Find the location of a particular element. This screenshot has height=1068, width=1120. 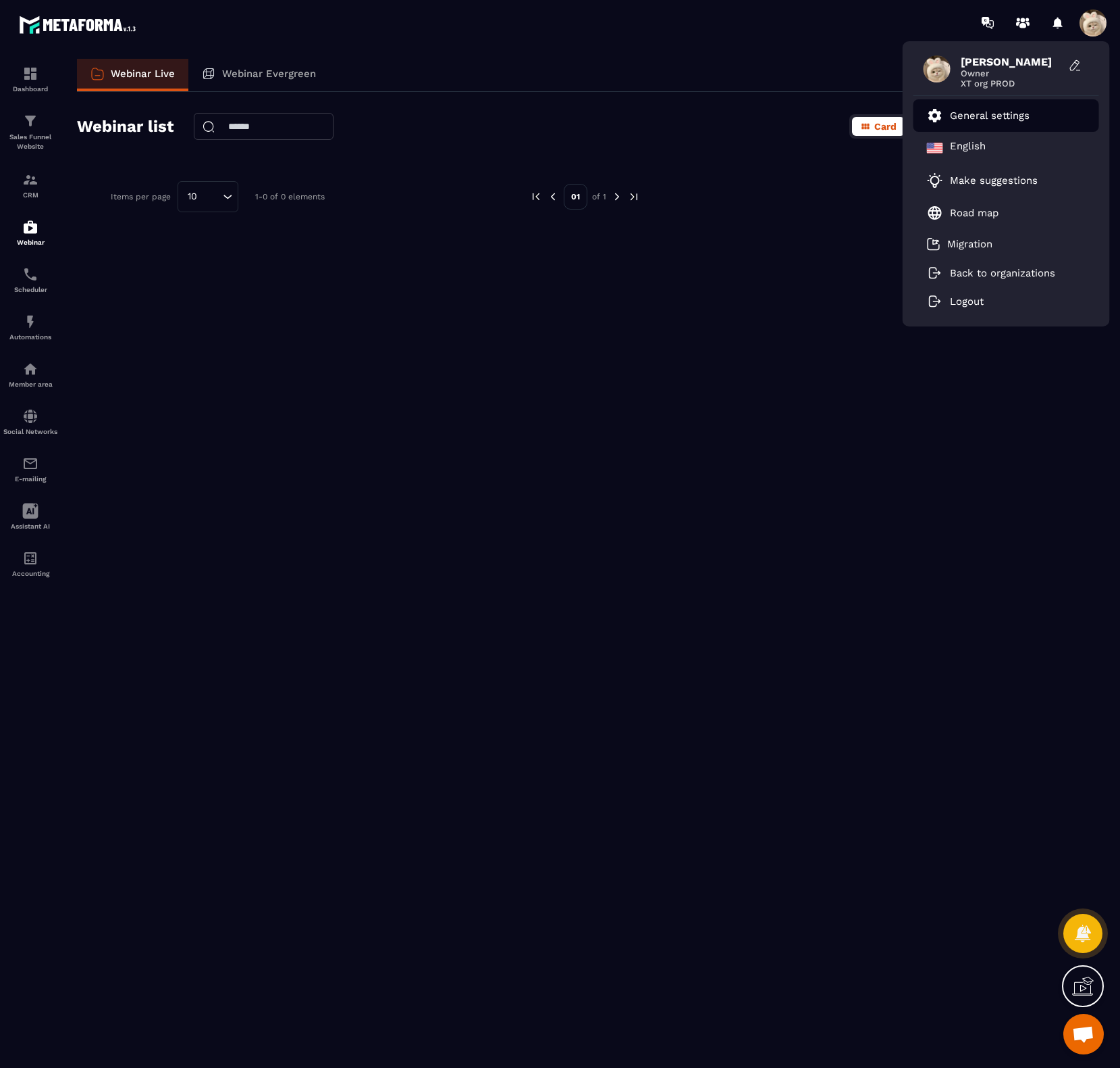

p: Automations is located at coordinates (31, 337).